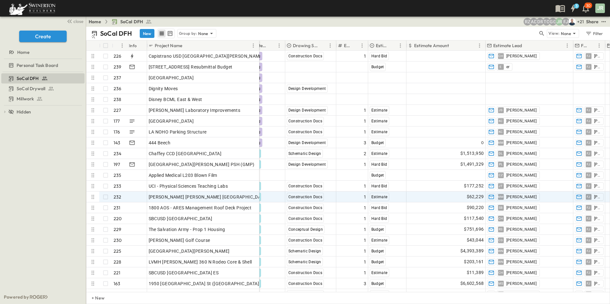 The width and height of the screenshot is (610, 304). What do you see at coordinates (474, 262) in the screenshot?
I see `span: $203,161` at bounding box center [474, 262].